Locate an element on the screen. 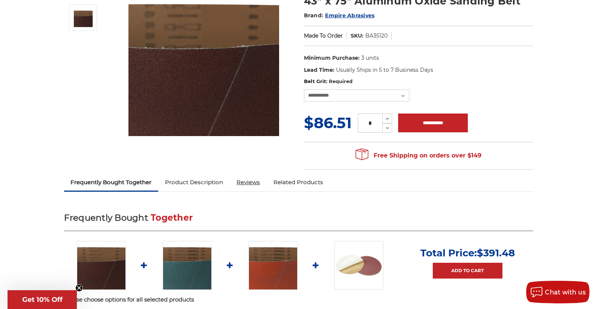 The height and width of the screenshot is (309, 597). label: Belt Grit: is located at coordinates (418, 82).